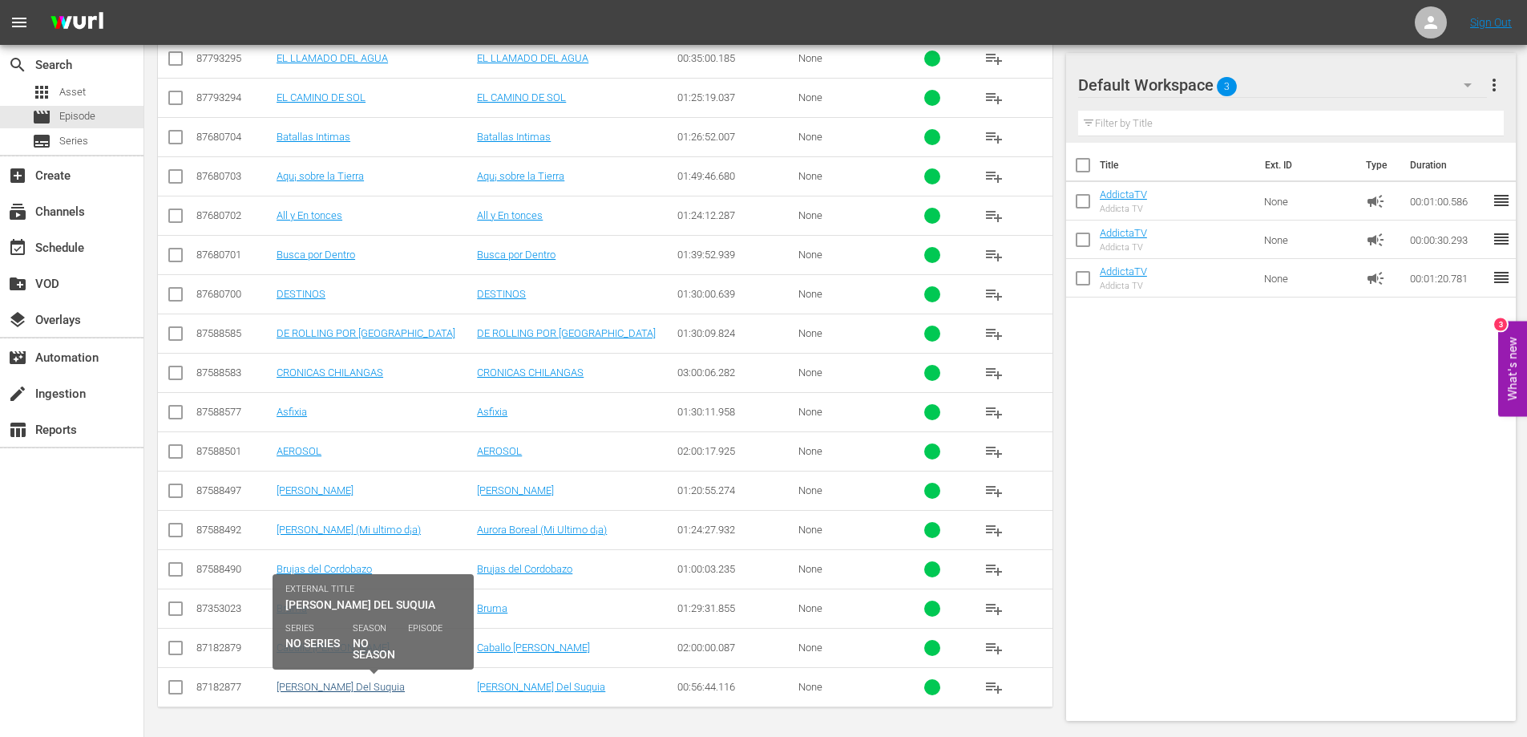 The image size is (1527, 737). What do you see at coordinates (234, 686) in the screenshot?
I see `div: 87182877` at bounding box center [234, 686].